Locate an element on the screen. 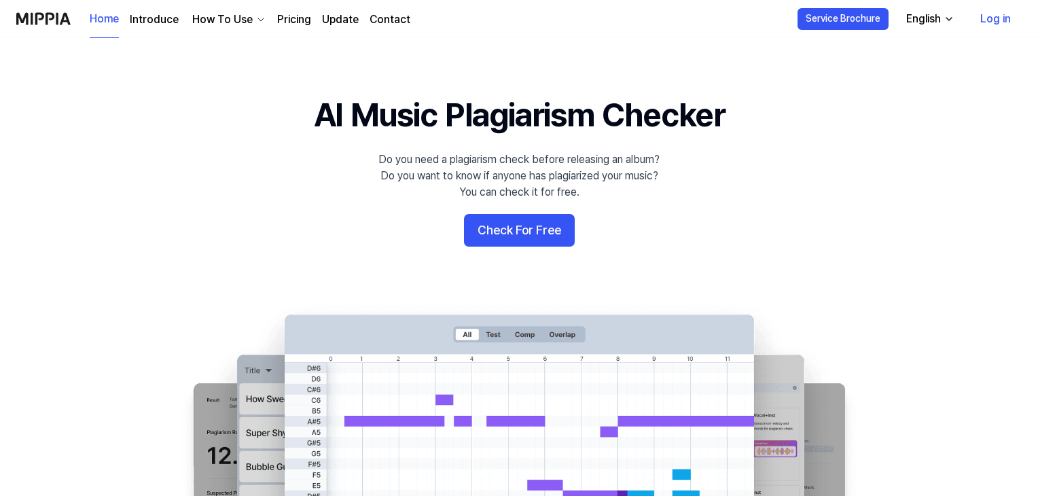 This screenshot has width=1038, height=496. h1: AI Music Plagiarism Checker is located at coordinates (519, 115).